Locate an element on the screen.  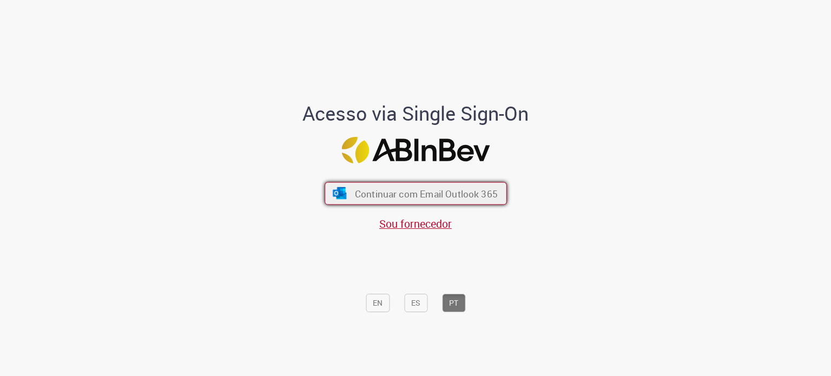
span: Continuar com Email Outlook 365 is located at coordinates (426, 193).